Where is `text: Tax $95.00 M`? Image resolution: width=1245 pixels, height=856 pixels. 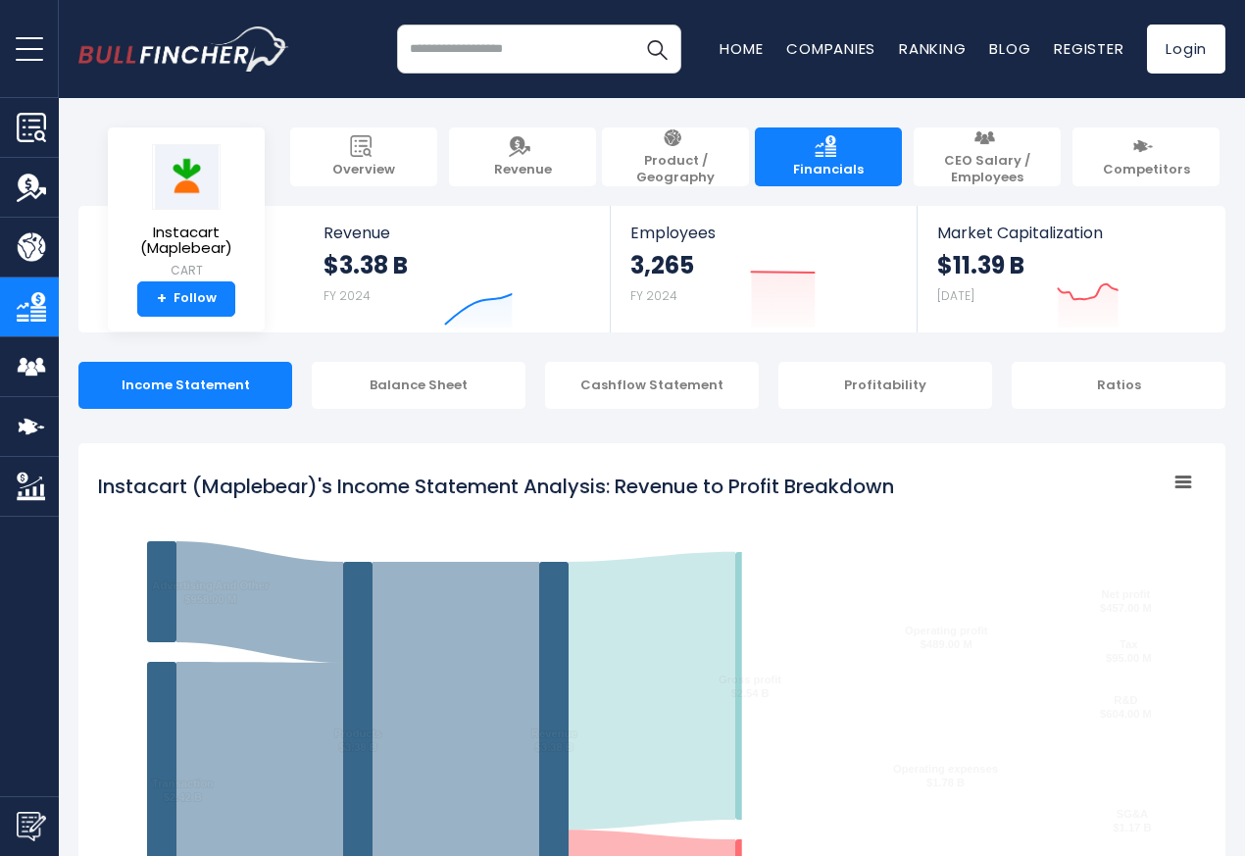 text: Tax $95.00 M is located at coordinates (1129, 651).